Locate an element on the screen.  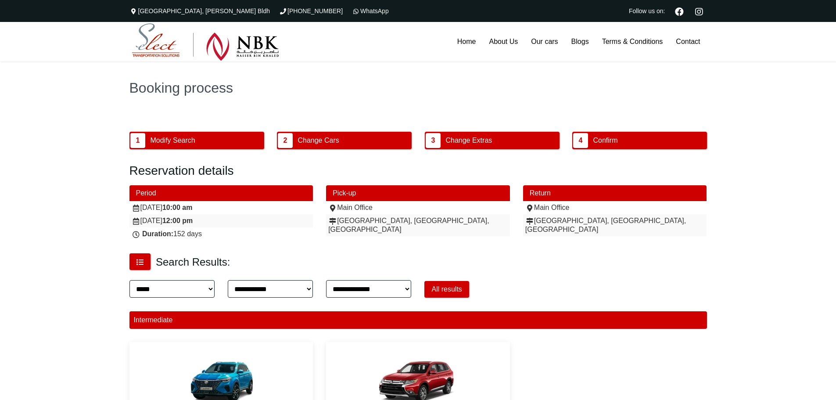
span: Confirm is located at coordinates (605, 140).